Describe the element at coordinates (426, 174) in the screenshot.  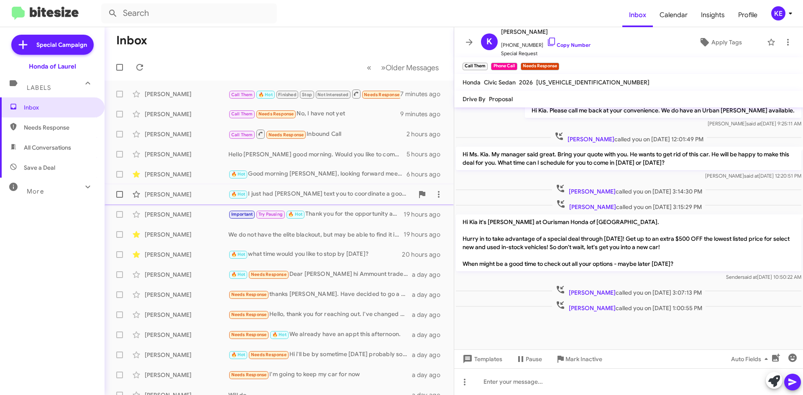
I see `div: 6 hours ago` at that location.